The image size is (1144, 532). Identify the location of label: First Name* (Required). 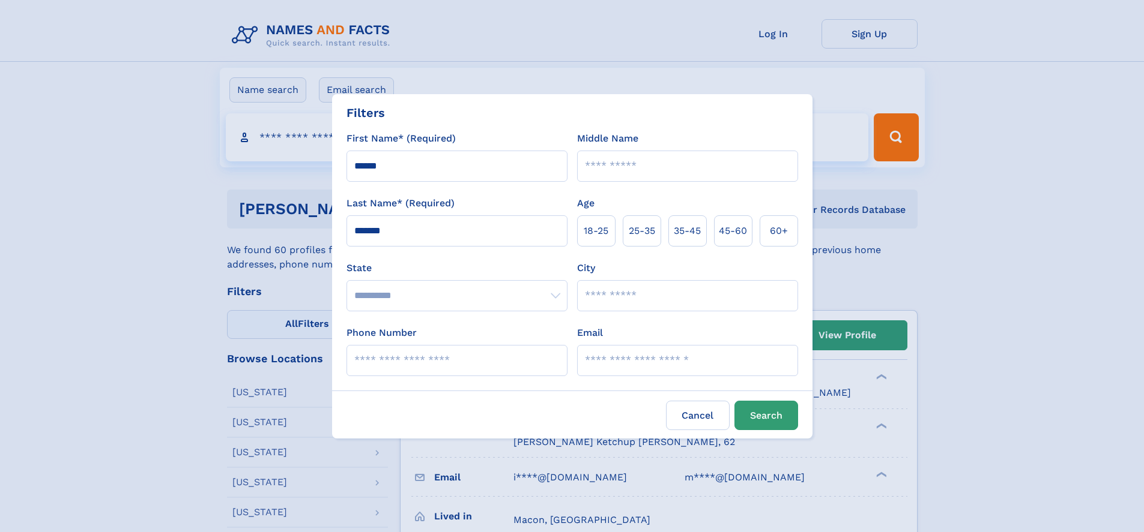
(401, 139).